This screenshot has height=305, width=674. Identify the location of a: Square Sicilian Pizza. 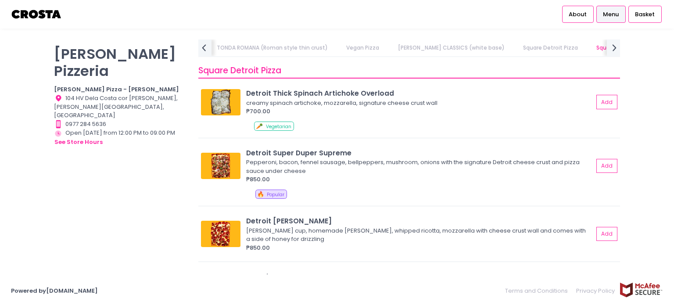
(623, 48).